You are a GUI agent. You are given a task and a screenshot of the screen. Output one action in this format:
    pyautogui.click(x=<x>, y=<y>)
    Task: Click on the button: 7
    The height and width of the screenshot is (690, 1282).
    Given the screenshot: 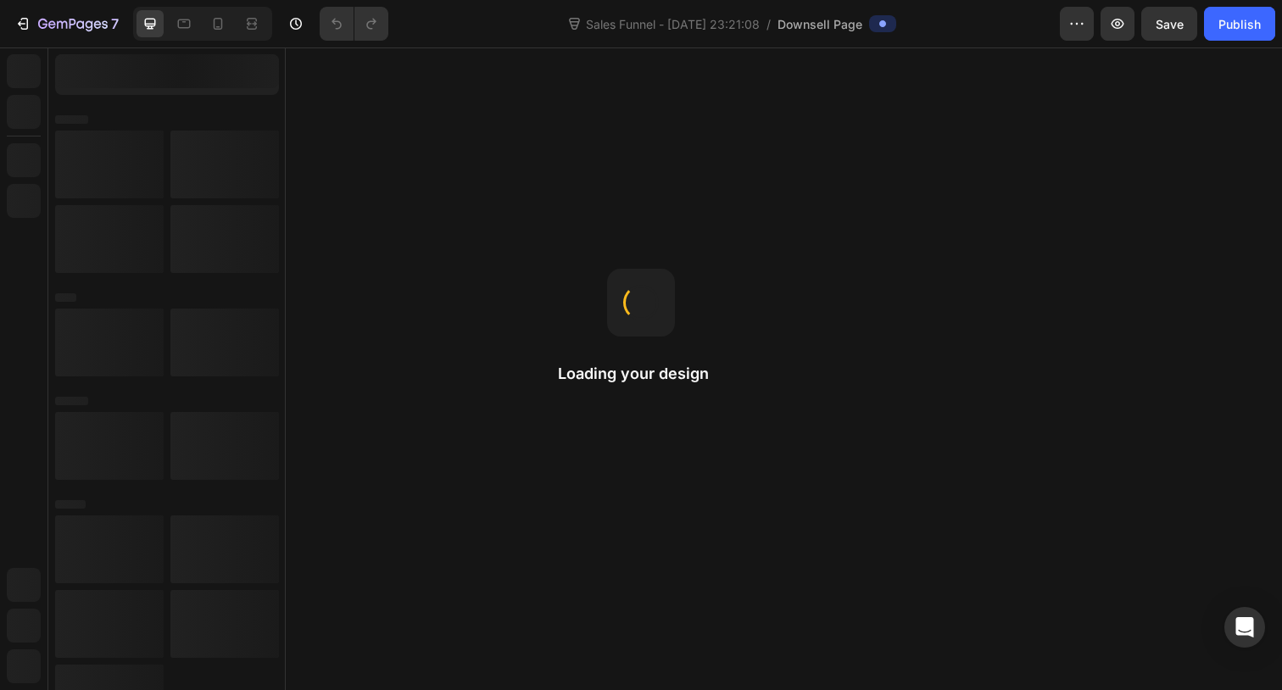 What is the action you would take?
    pyautogui.click(x=66, y=24)
    